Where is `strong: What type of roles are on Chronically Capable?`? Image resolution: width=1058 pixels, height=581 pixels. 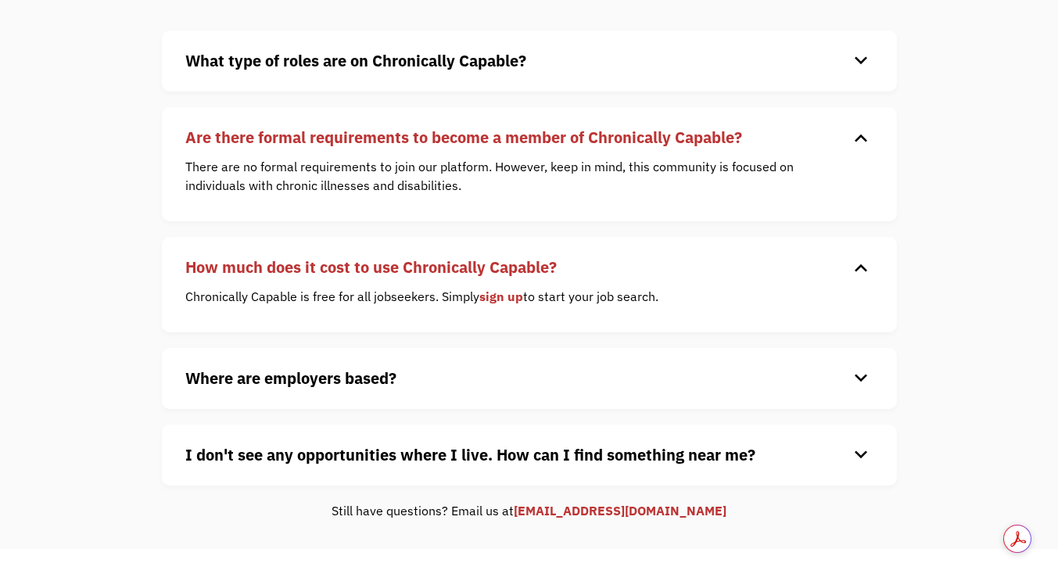
strong: What type of roles are on Chronically Capable? is located at coordinates (356, 60).